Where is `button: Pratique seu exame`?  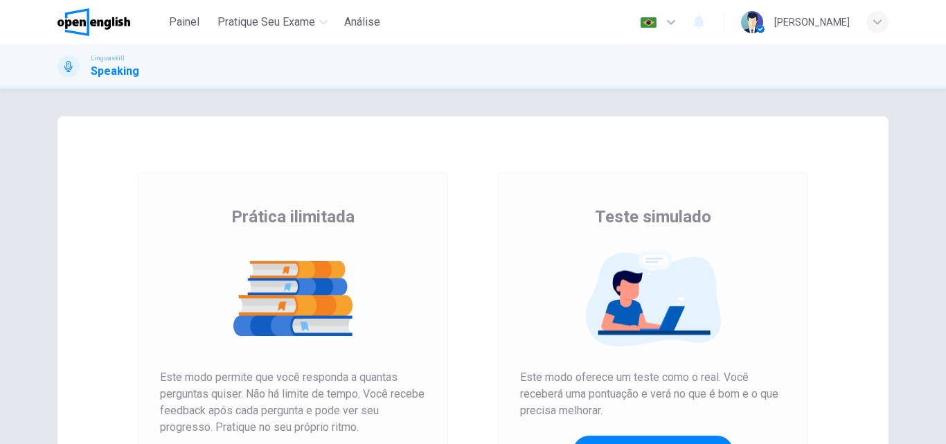 button: Pratique seu exame is located at coordinates (272, 22).